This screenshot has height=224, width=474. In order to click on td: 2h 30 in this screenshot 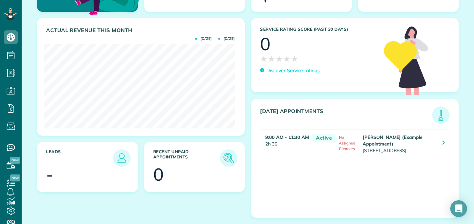, I will do `click(284, 143)`.